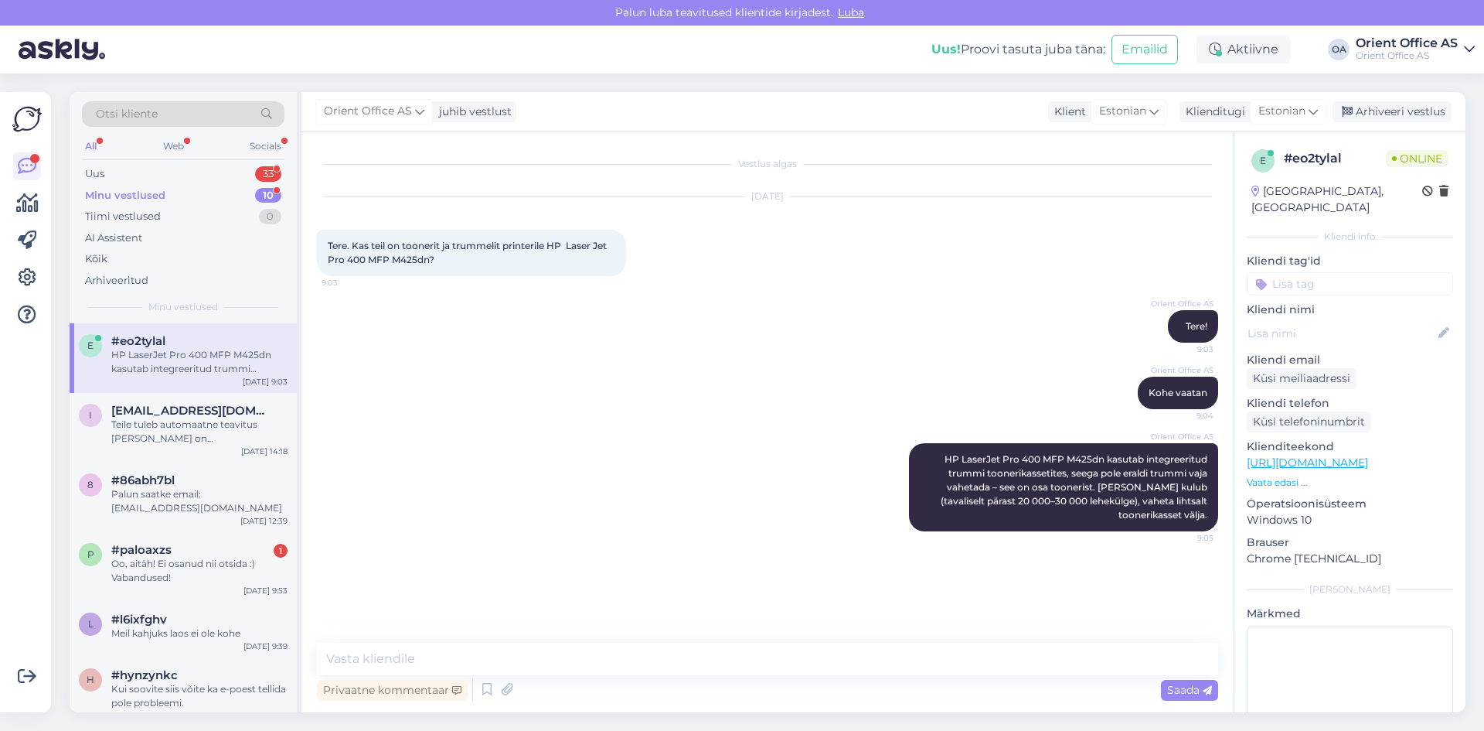  I want to click on div: Aktiivne, so click(1244, 49).